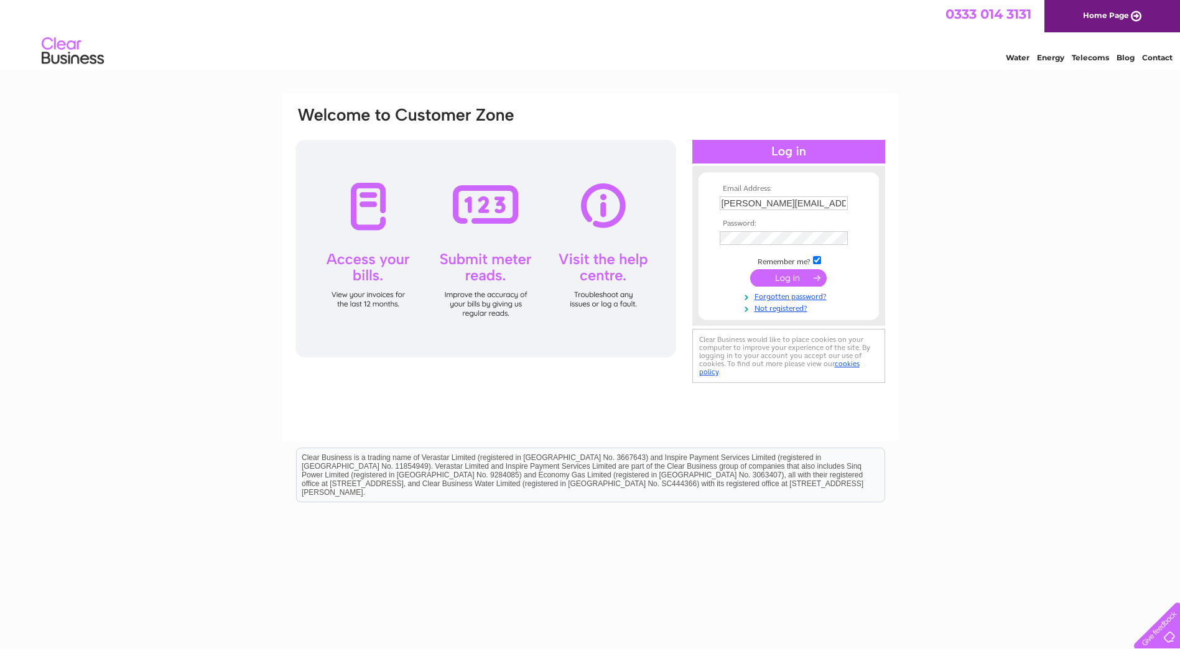 The image size is (1180, 649). What do you see at coordinates (1157, 57) in the screenshot?
I see `a: Contact` at bounding box center [1157, 57].